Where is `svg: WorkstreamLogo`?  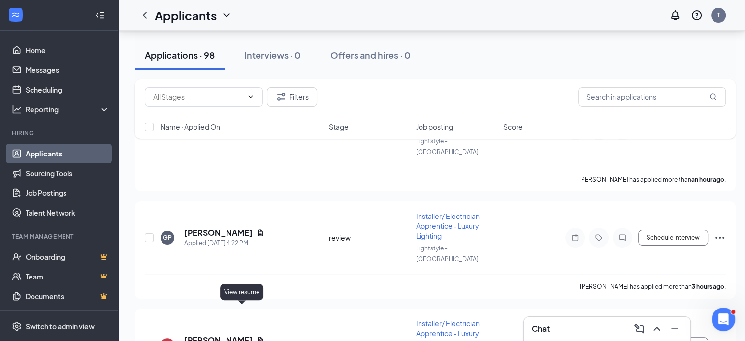 svg: WorkstreamLogo is located at coordinates (16, 15).